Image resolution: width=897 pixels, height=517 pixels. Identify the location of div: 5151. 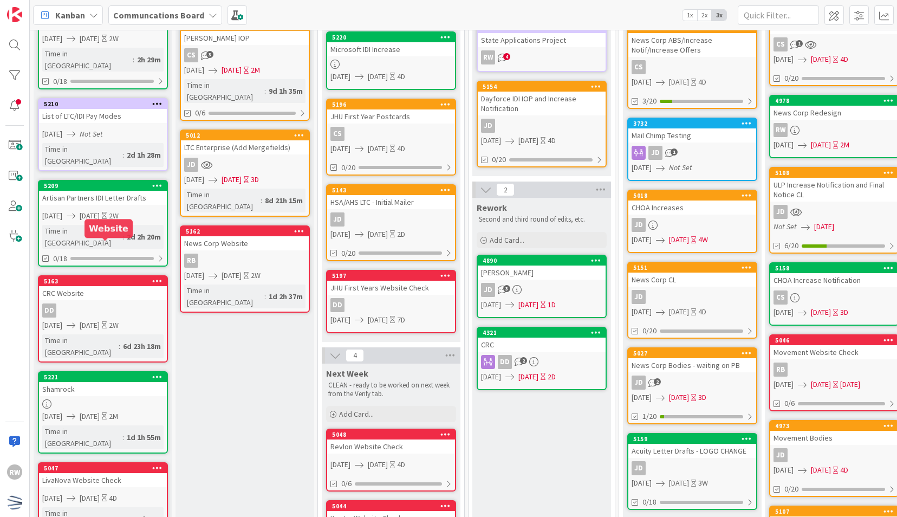
(693, 268).